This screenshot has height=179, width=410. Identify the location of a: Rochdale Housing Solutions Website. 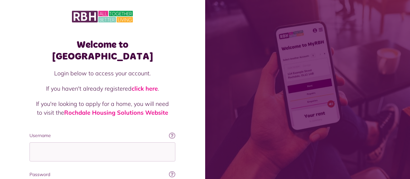
(116, 112).